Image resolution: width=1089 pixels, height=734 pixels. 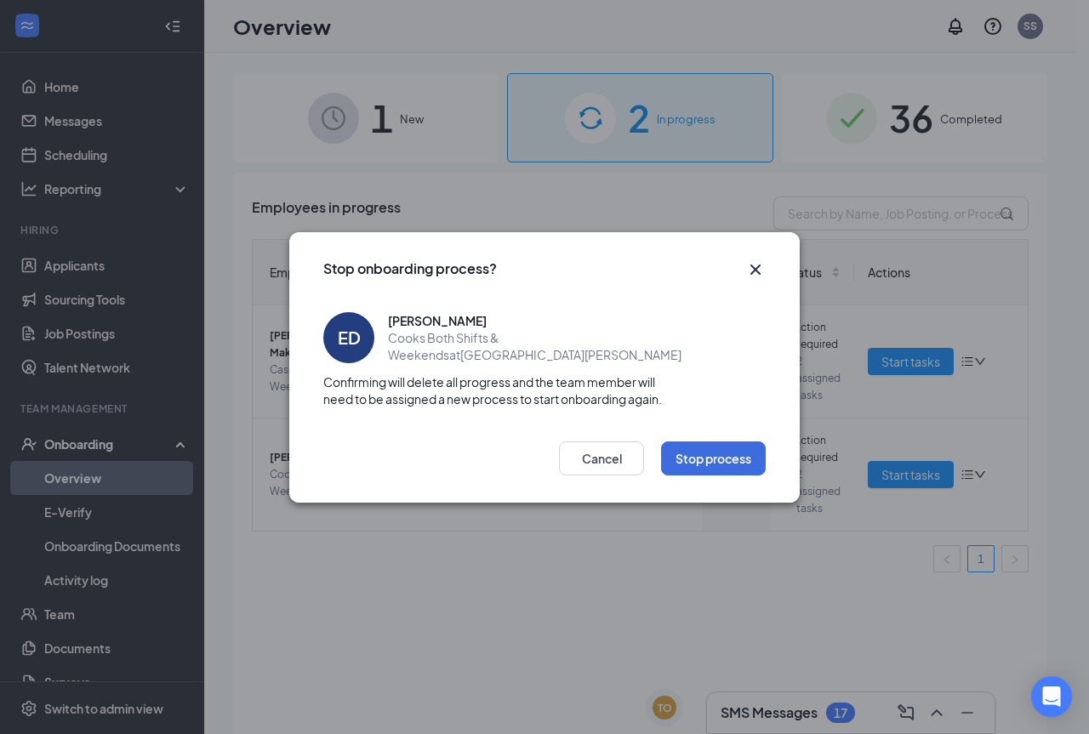 I want to click on svg: Cross, so click(x=755, y=270).